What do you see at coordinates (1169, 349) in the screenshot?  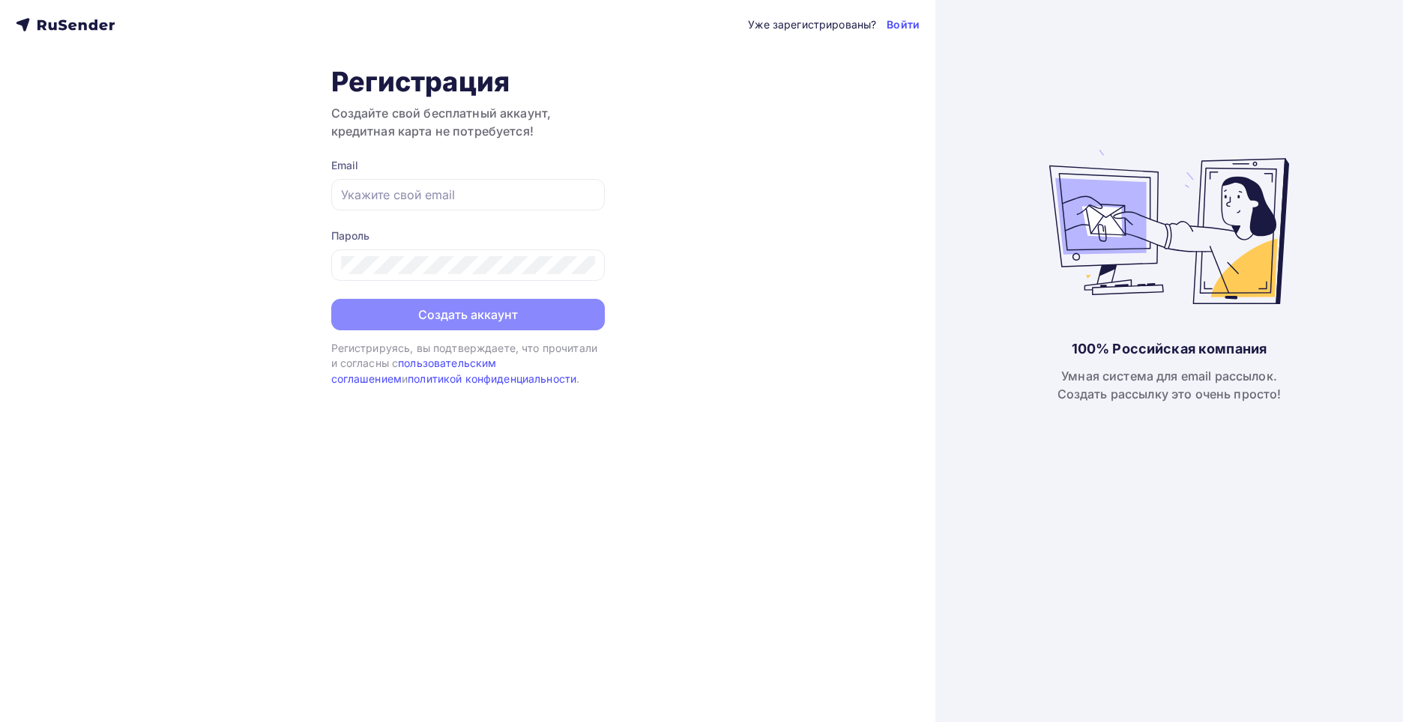 I see `div: 100% Российская компания` at bounding box center [1169, 349].